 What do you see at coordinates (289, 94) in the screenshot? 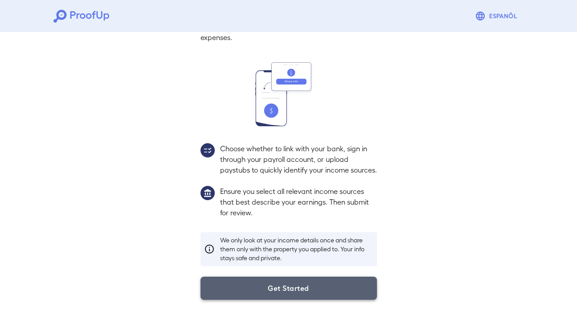
I see `img: transfer_money.svg` at bounding box center [289, 94].